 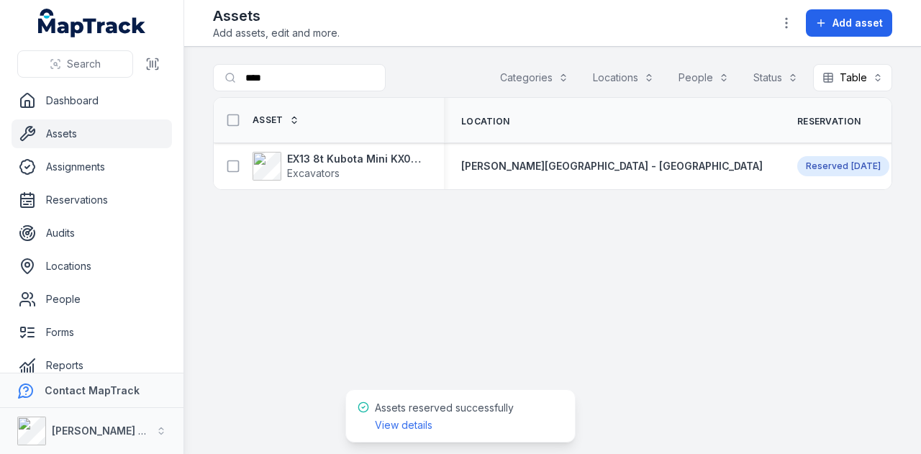 I want to click on a: People, so click(x=91, y=299).